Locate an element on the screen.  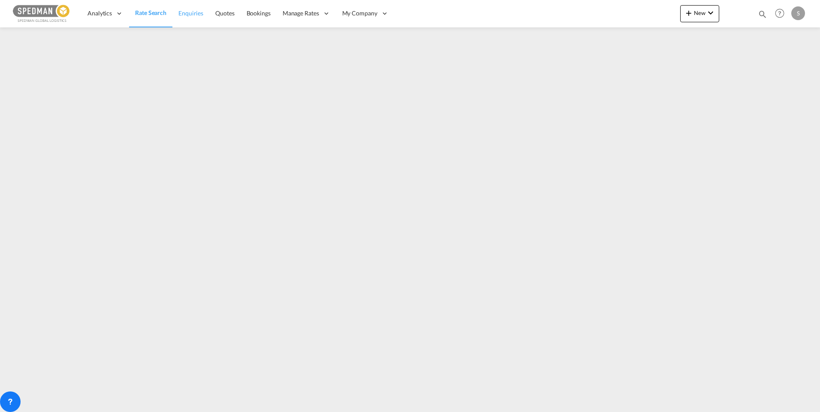
span: Help is located at coordinates (779, 13).